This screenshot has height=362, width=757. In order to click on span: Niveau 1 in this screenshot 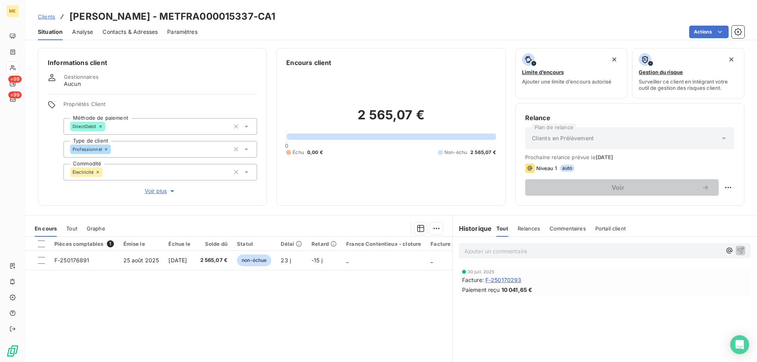, I will do `click(546, 168)`.